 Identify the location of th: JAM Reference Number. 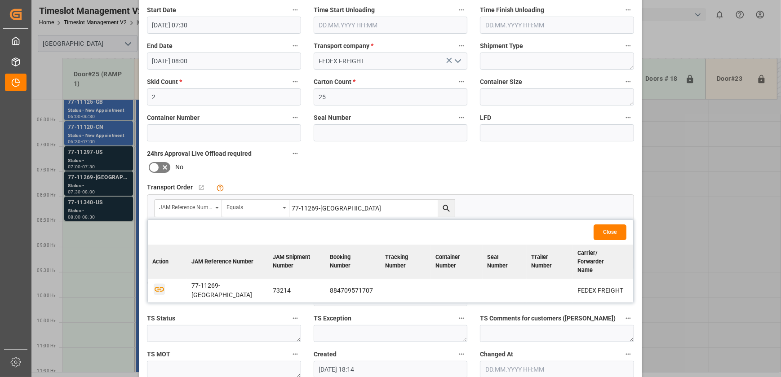
(228, 262).